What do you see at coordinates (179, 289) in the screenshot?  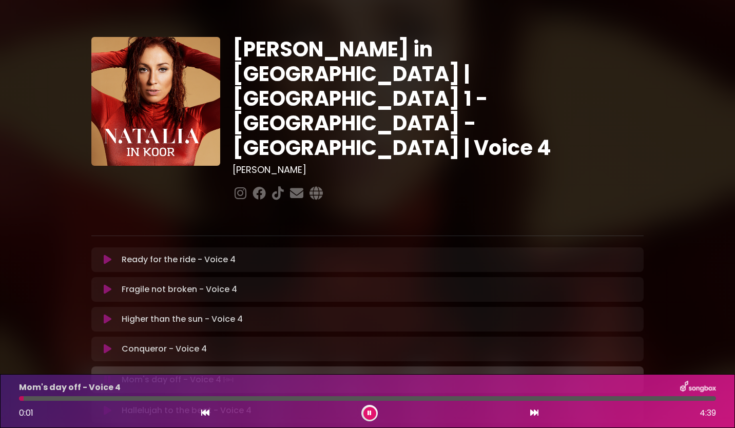 I see `p: Fragile not broken - Voice 4` at bounding box center [179, 289].